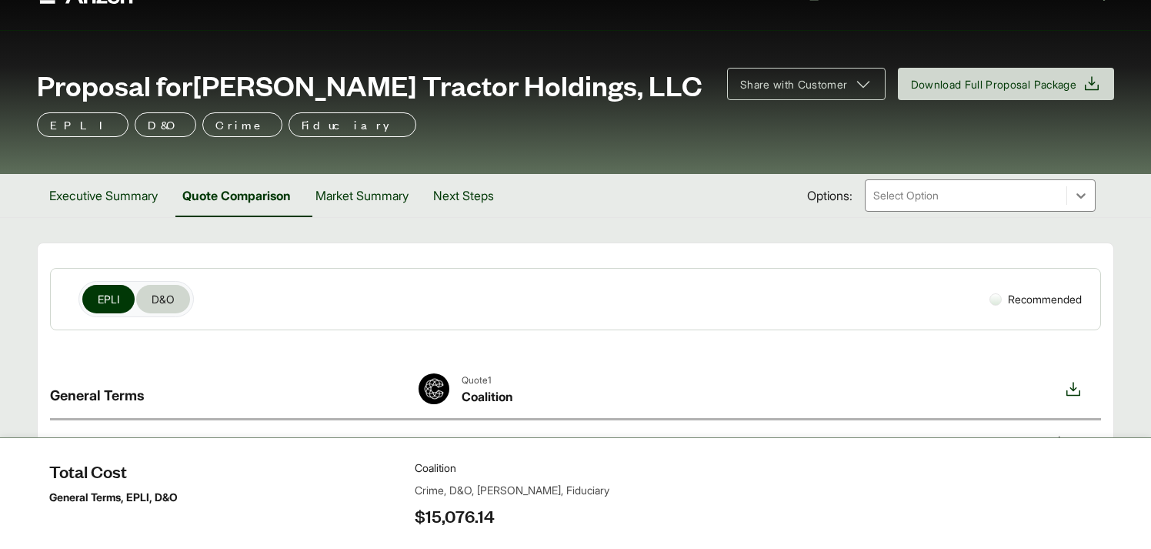 The width and height of the screenshot is (1151, 549). I want to click on p: Total Cost, so click(86, 537).